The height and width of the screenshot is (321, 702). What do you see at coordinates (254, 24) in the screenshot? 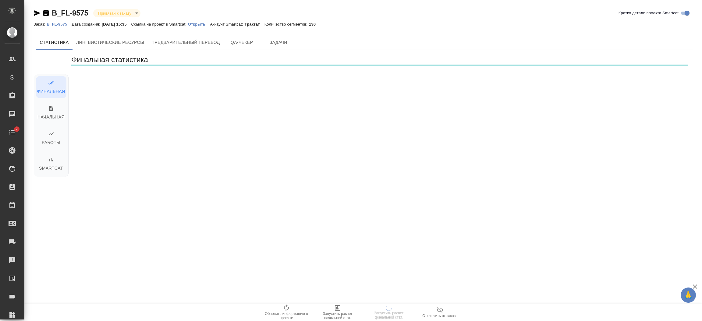
I see `p: Трактат` at bounding box center [254, 24].